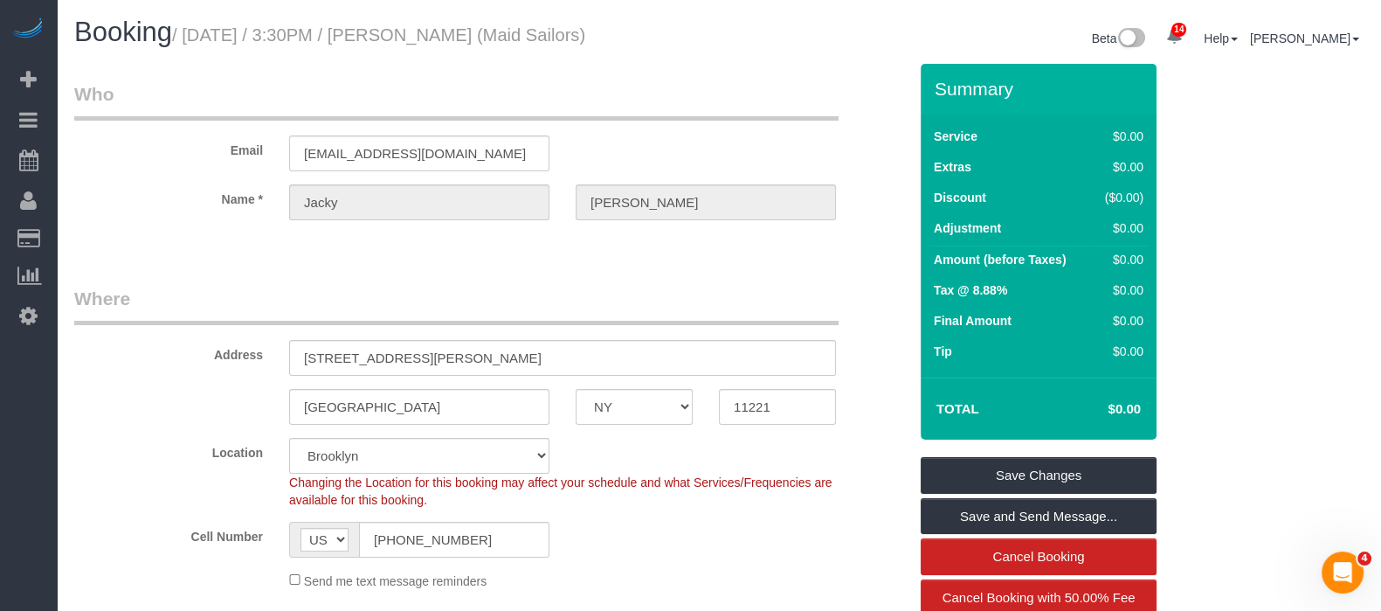 Image resolution: width=1381 pixels, height=611 pixels. I want to click on input: Last Name, so click(706, 202).